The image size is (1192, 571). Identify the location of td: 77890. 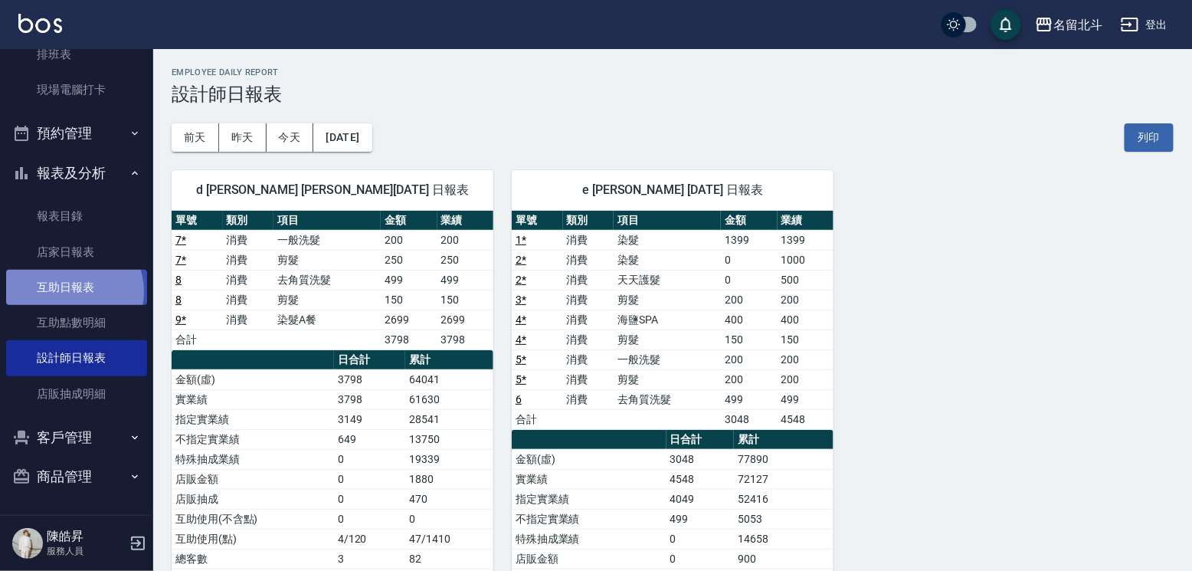
(783, 459).